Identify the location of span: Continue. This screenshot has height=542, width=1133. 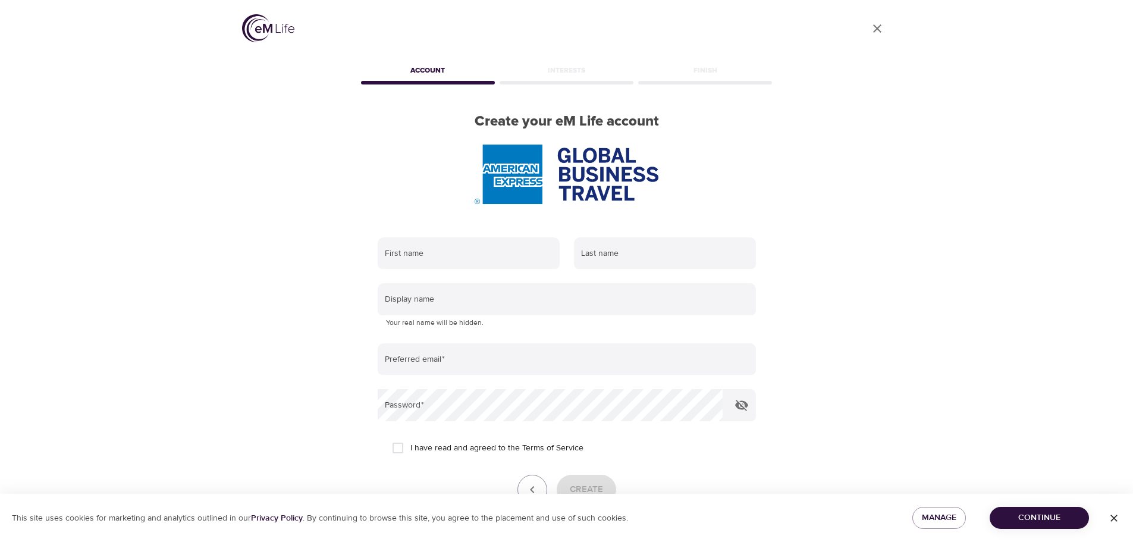
(1039, 518).